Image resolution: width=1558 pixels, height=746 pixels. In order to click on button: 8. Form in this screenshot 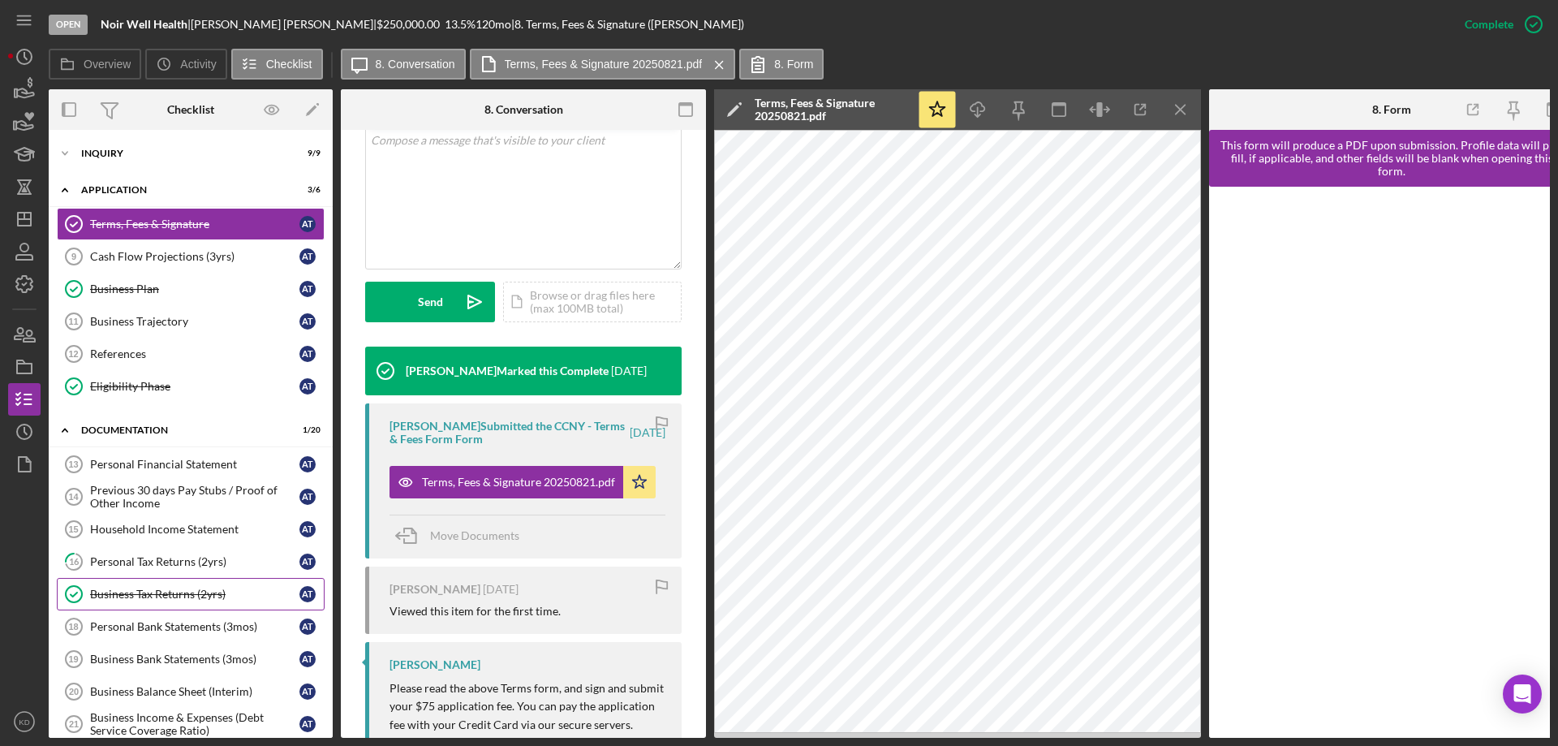, I will do `click(781, 64)`.